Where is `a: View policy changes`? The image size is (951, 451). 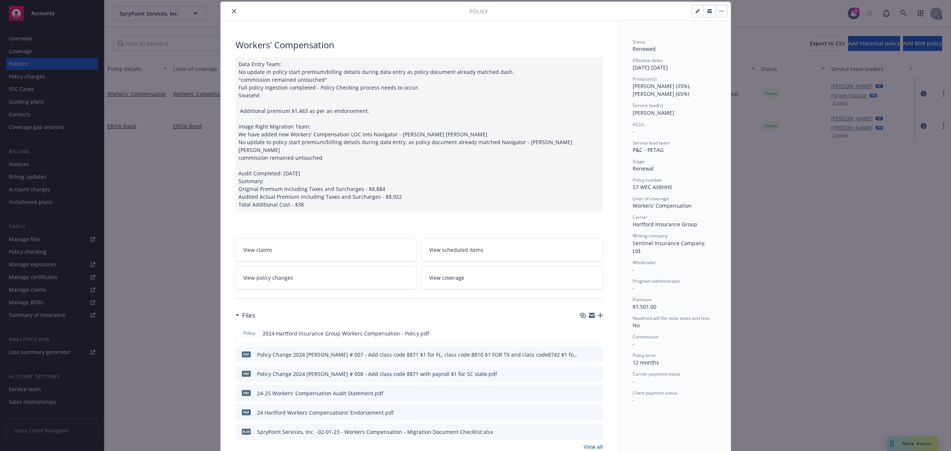 a: View policy changes is located at coordinates (326, 278).